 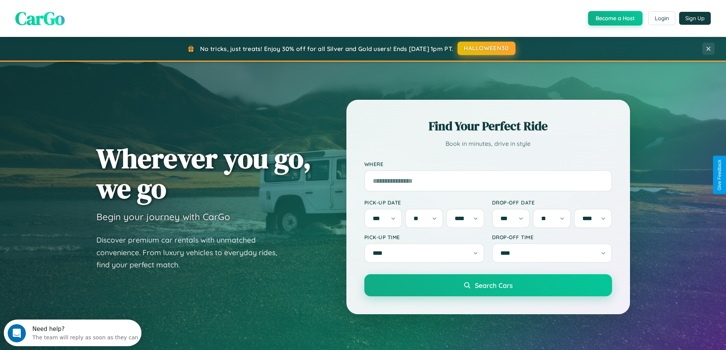 I want to click on p: Discover premium car rentals with unmatched convenience. From luxury vehicles to everyday rides, ..., so click(x=192, y=253).